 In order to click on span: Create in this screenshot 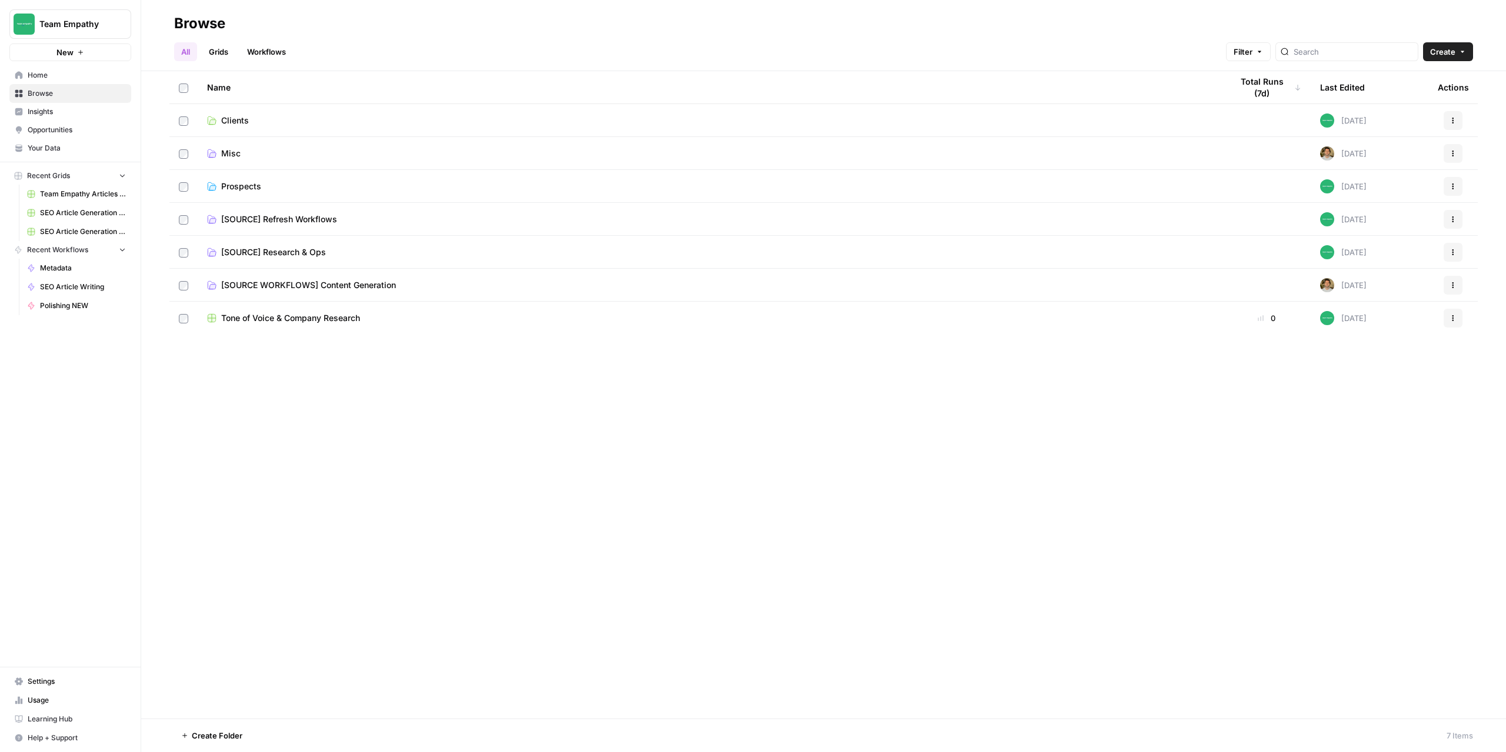, I will do `click(1442, 52)`.